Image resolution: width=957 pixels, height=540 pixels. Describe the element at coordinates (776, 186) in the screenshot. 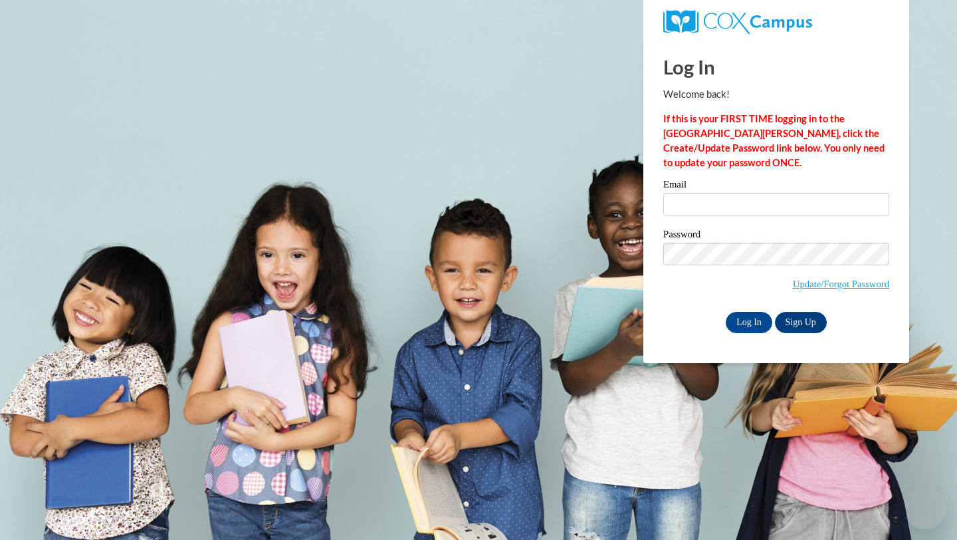

I see `label: Email` at that location.